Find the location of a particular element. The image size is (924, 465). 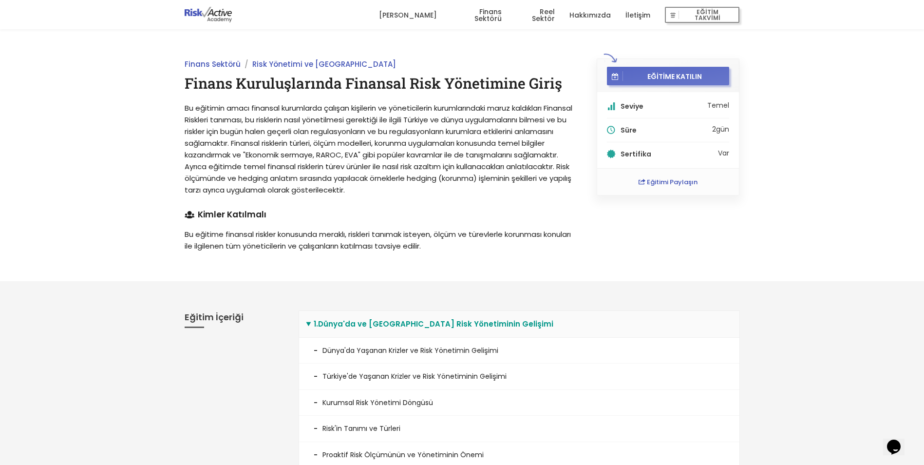

span: Bu eğitimin amacı finansal kurumlarda çalışan kişilerin ve yöneticilerin kurumlarındaki maruz kal... is located at coordinates (378, 149).